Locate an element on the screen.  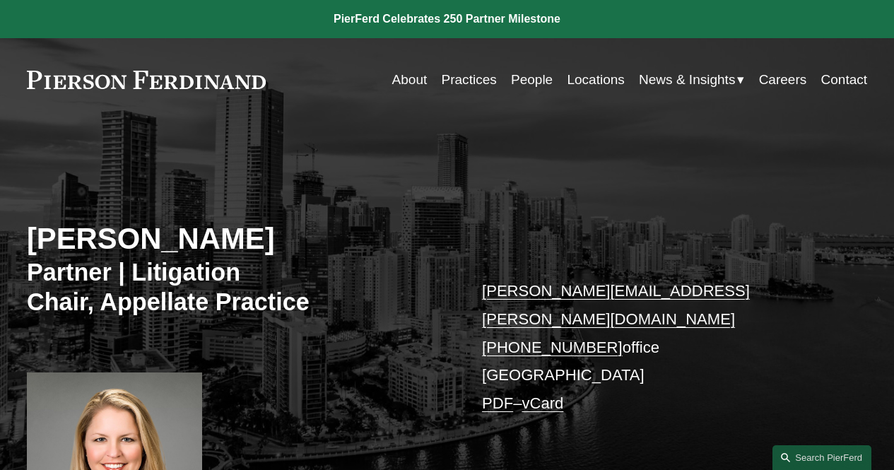
span: News & Insights is located at coordinates (687, 80).